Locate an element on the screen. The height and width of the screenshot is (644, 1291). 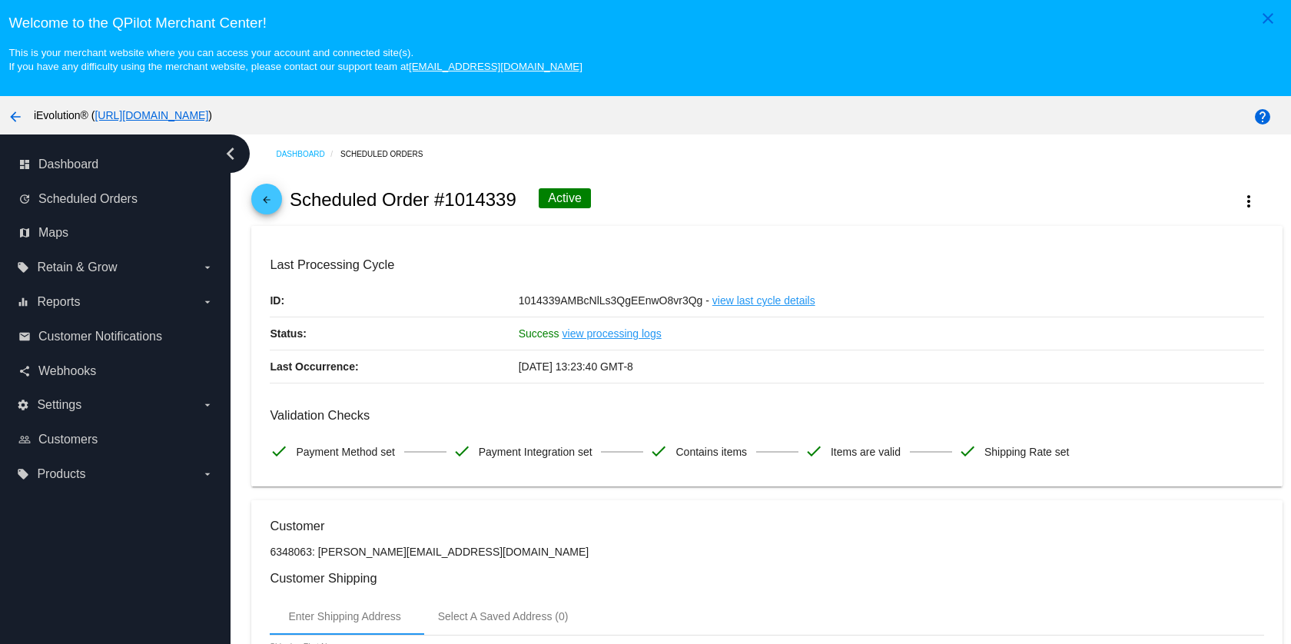
a: email Customer Notifications is located at coordinates (116, 337).